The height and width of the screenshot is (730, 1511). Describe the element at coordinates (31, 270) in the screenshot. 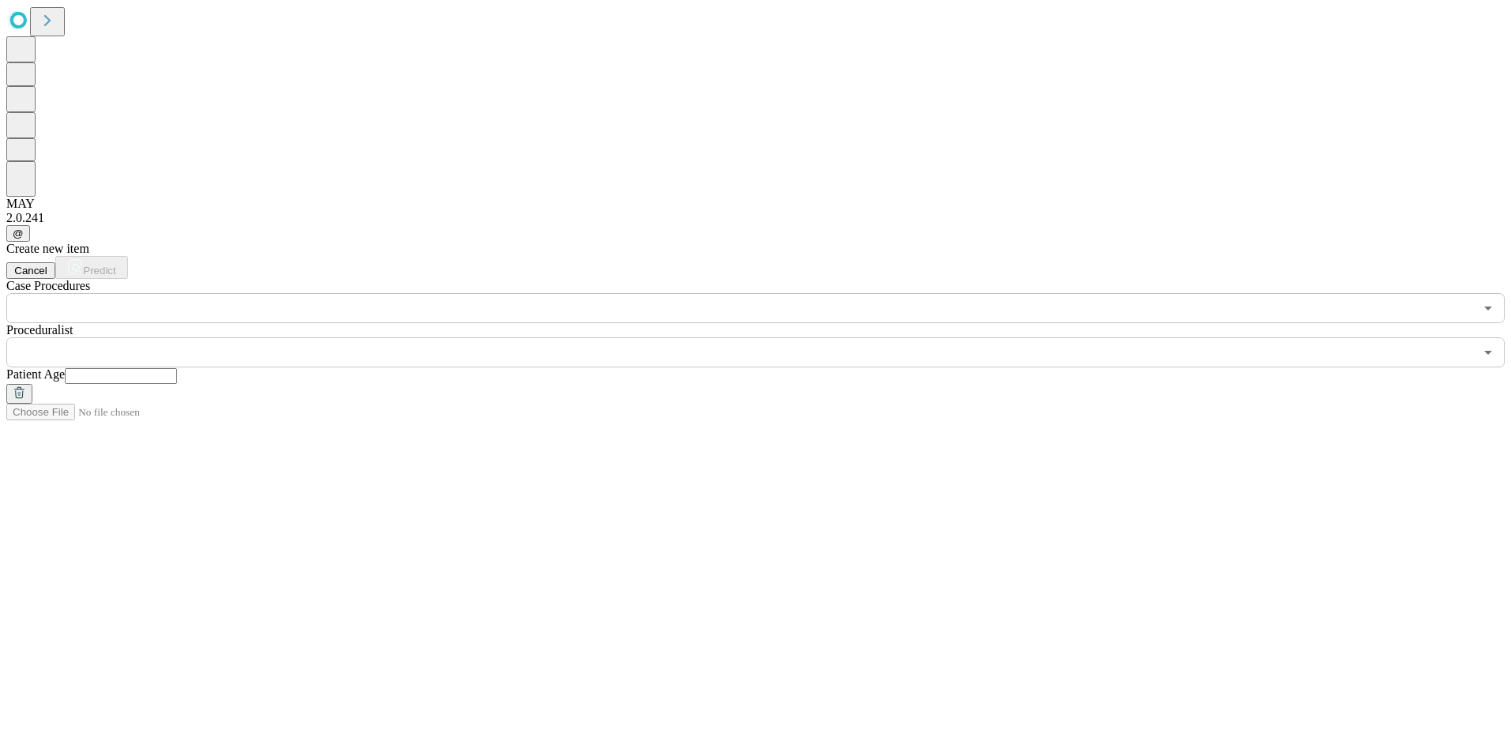

I see `button: Cancel` at that location.